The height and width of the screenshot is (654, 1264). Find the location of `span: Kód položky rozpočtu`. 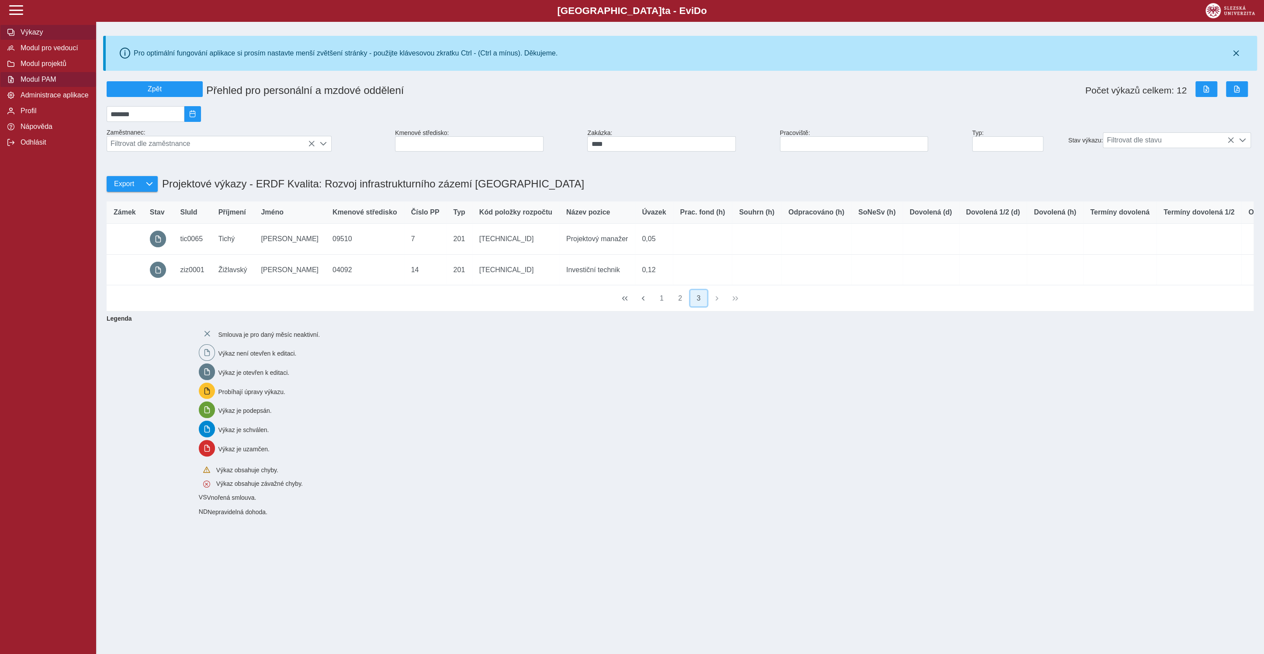

span: Kód položky rozpočtu is located at coordinates (516, 212).